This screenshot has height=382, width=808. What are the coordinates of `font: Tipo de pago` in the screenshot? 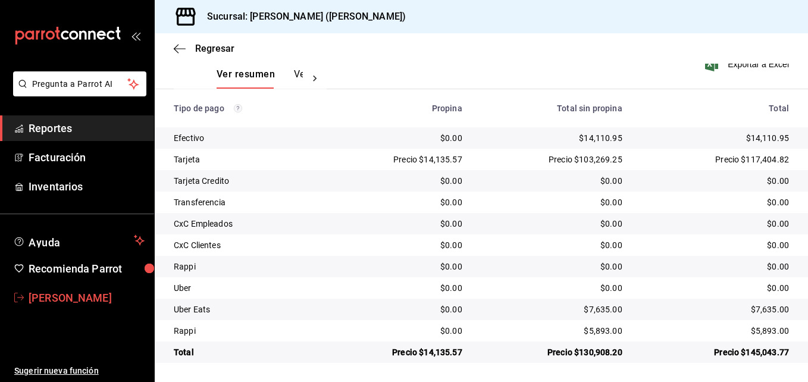 It's located at (199, 108).